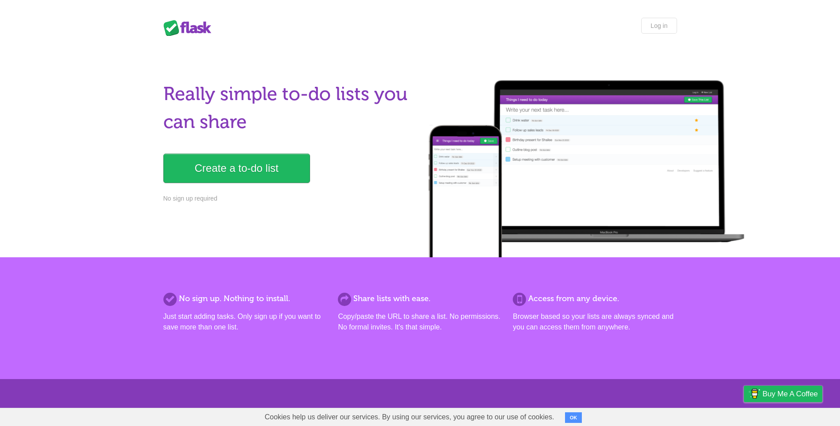 The width and height of the screenshot is (840, 426). Describe the element at coordinates (236, 168) in the screenshot. I see `a: Create a to-do list` at that location.